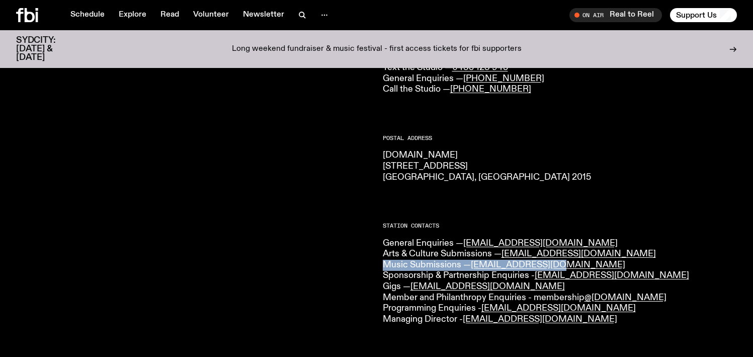  Describe the element at coordinates (703, 15) in the screenshot. I see `button: Support Us` at that location.